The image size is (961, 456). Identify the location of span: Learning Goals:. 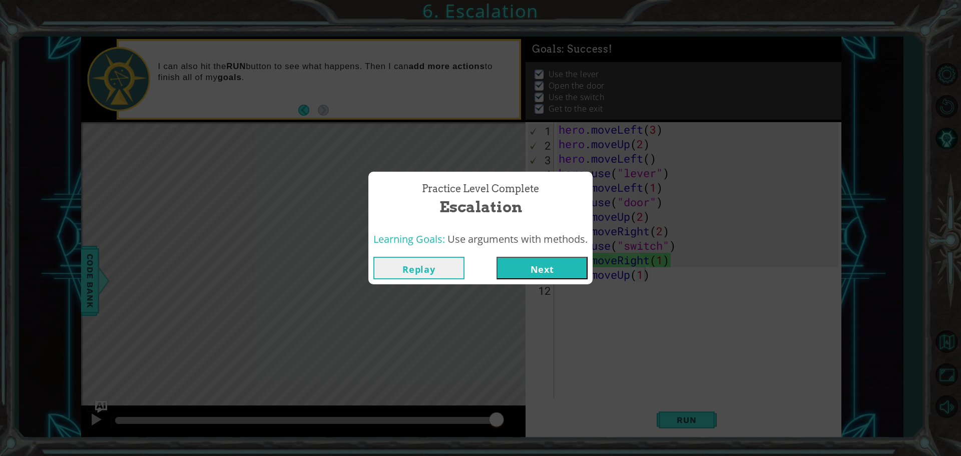
(409, 239).